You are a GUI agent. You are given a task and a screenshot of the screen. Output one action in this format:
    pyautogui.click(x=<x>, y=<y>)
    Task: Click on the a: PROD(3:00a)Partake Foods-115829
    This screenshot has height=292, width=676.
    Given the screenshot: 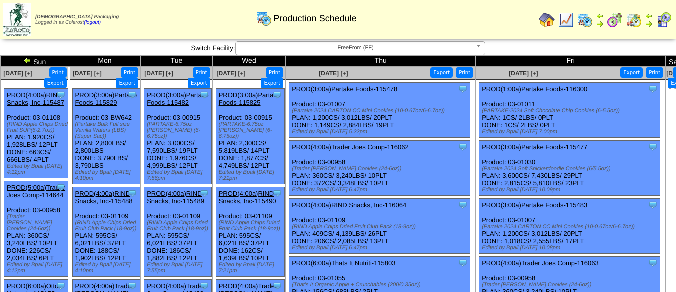 What is the action you would take?
    pyautogui.click(x=106, y=99)
    